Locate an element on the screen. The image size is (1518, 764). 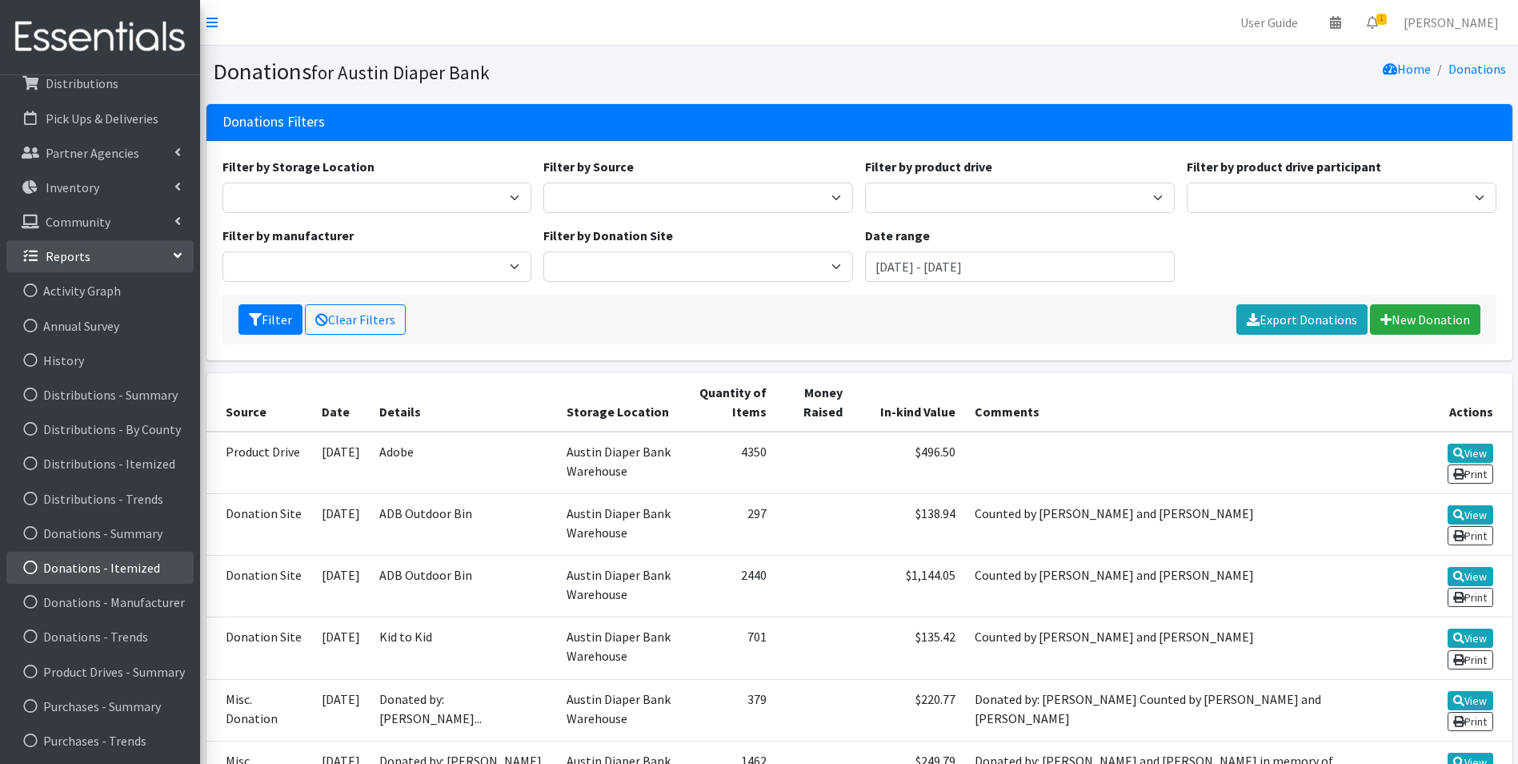
p: Pick Ups & Deliveries is located at coordinates (102, 118).